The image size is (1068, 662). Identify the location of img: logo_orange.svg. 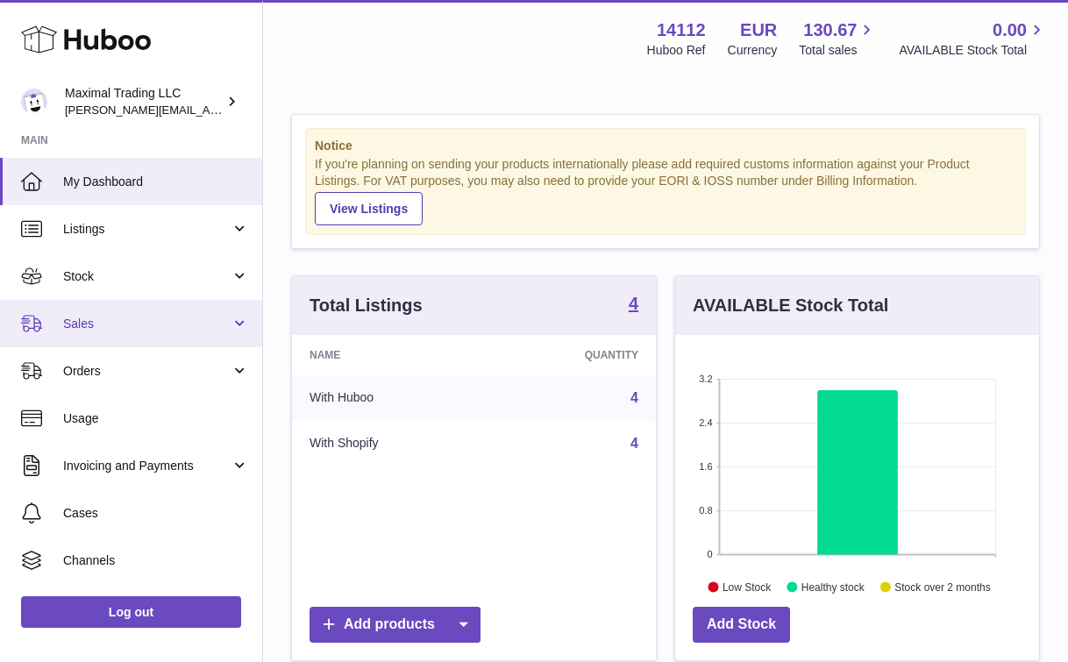
(35, 35).